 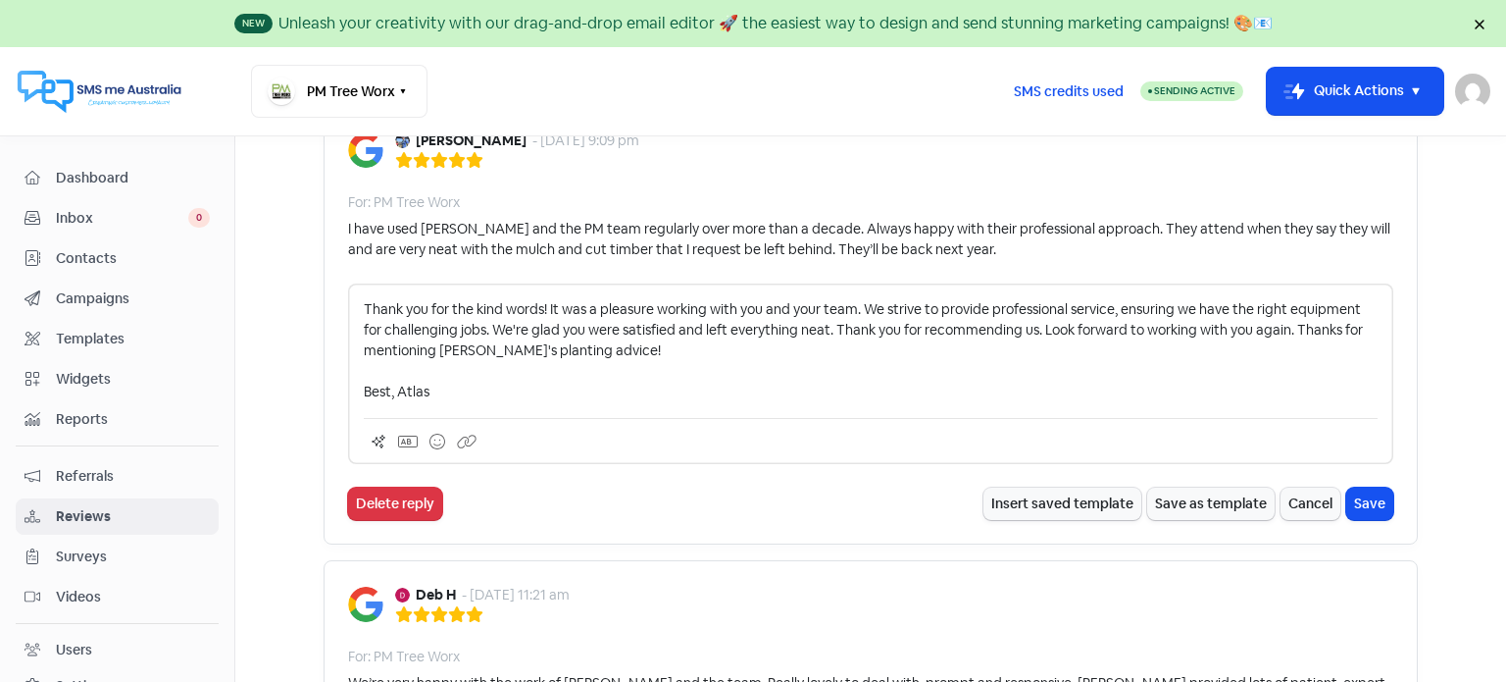 I want to click on span: Reports, so click(x=132, y=419).